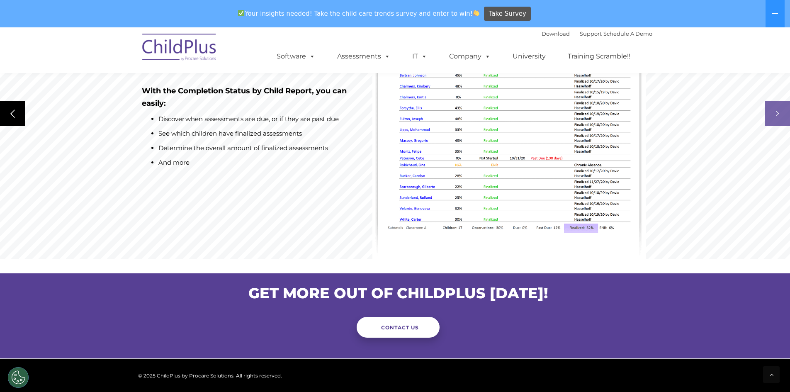 The height and width of the screenshot is (392, 790). What do you see at coordinates (420, 56) in the screenshot?
I see `a: IT` at bounding box center [420, 56].